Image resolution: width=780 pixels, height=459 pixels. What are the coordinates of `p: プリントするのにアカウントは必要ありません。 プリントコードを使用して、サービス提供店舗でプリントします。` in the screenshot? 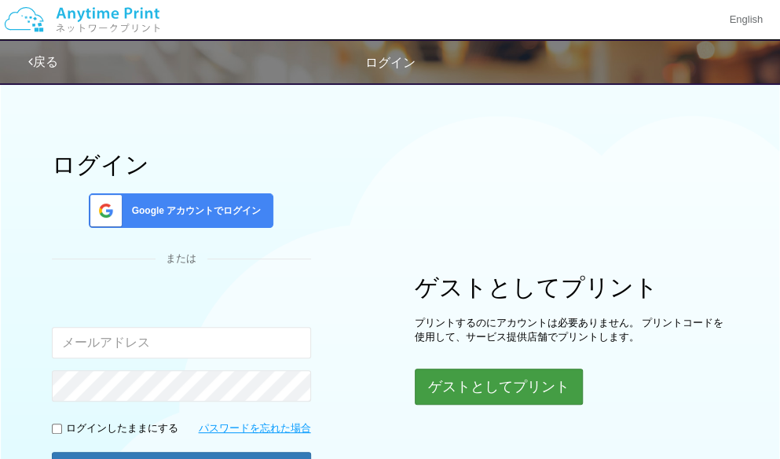 It's located at (572, 330).